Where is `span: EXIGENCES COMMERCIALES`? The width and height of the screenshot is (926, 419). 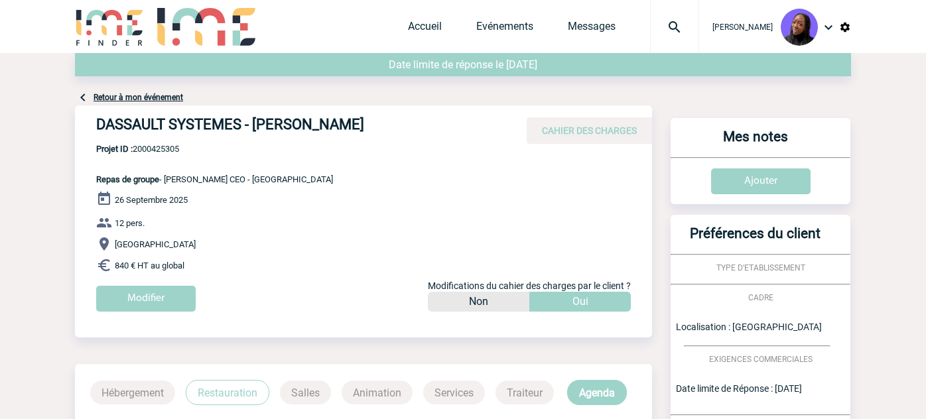 span: EXIGENCES COMMERCIALES is located at coordinates (761, 359).